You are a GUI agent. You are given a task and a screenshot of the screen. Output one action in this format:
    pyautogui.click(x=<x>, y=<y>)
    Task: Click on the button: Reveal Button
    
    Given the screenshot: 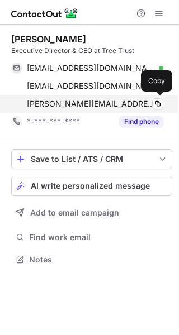 What is the action you would take?
    pyautogui.click(x=141, y=122)
    